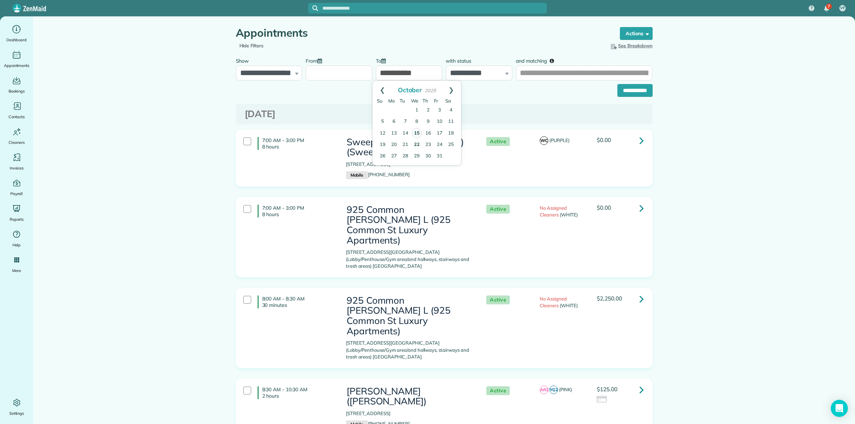 Image resolution: width=855 pixels, height=424 pixels. I want to click on span: Contacts, so click(16, 117).